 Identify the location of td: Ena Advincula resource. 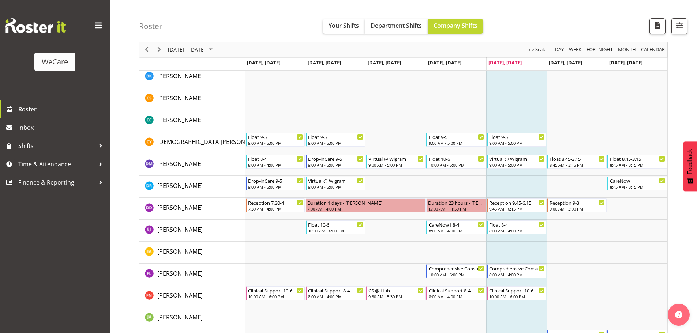
(192, 253).